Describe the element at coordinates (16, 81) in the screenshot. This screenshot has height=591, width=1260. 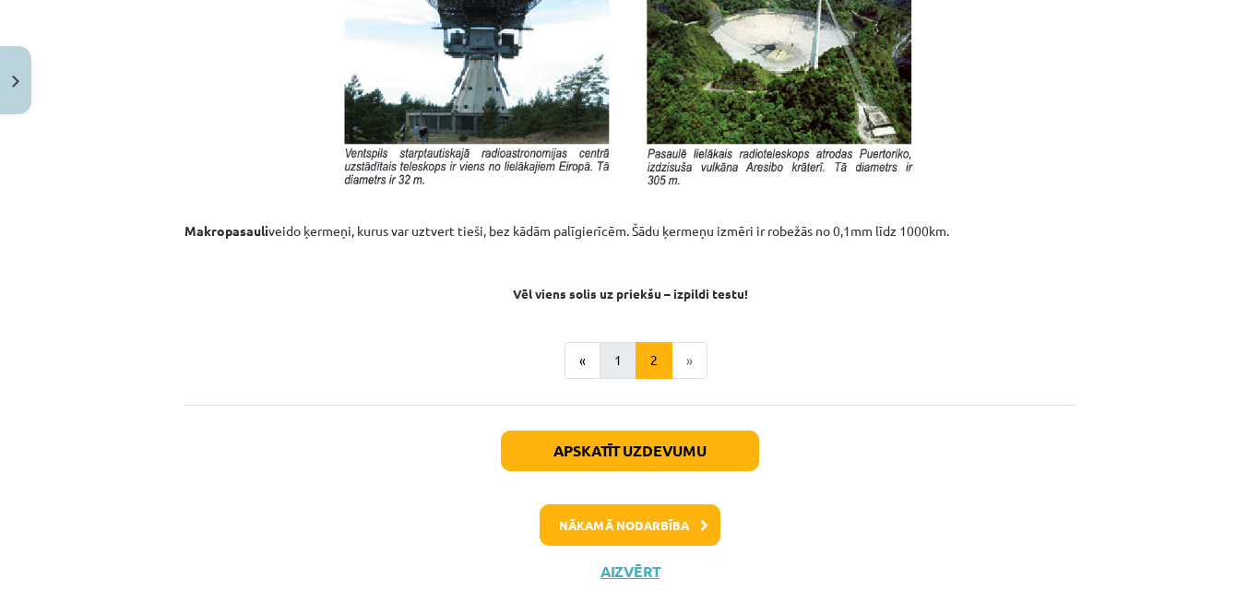
I see `img: icon-close-lesson-0947bae3869378f0d4975bcd49f059093ad1ed9edebbc8119c70593378902aed.svg` at that location.